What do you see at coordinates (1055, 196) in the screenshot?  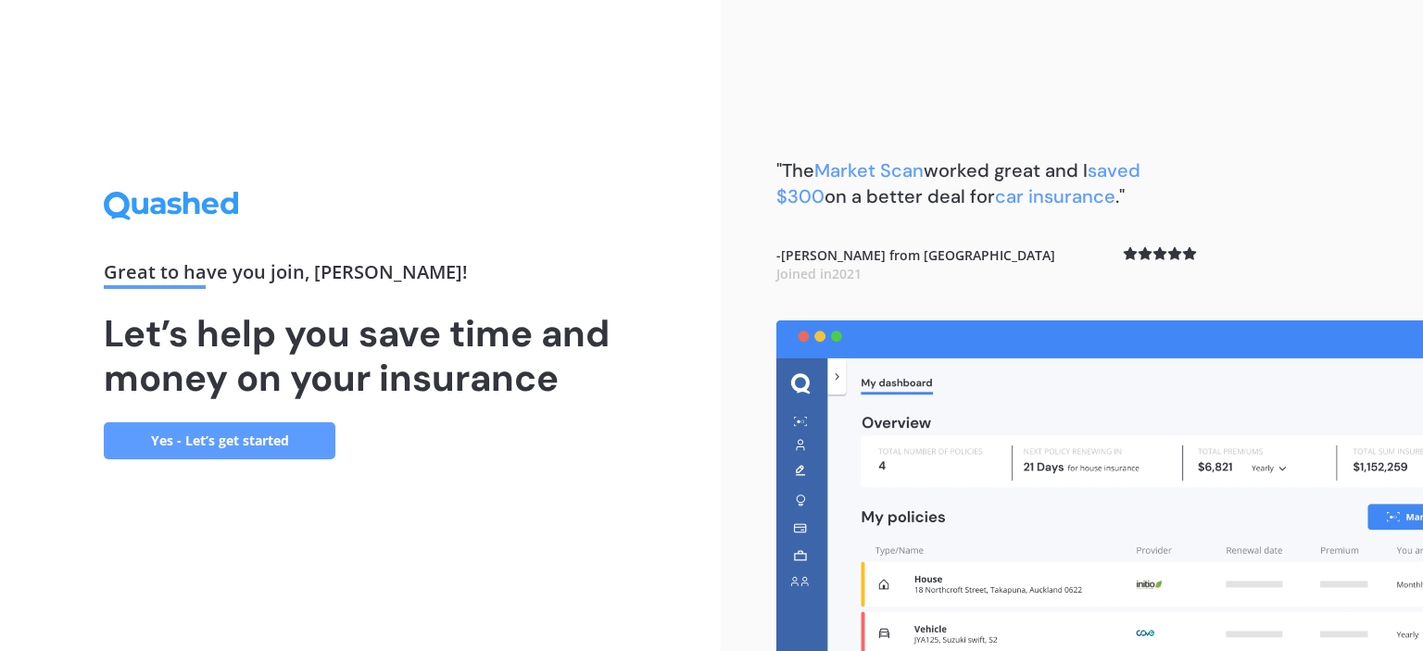 I see `span: car insurance` at bounding box center [1055, 196].